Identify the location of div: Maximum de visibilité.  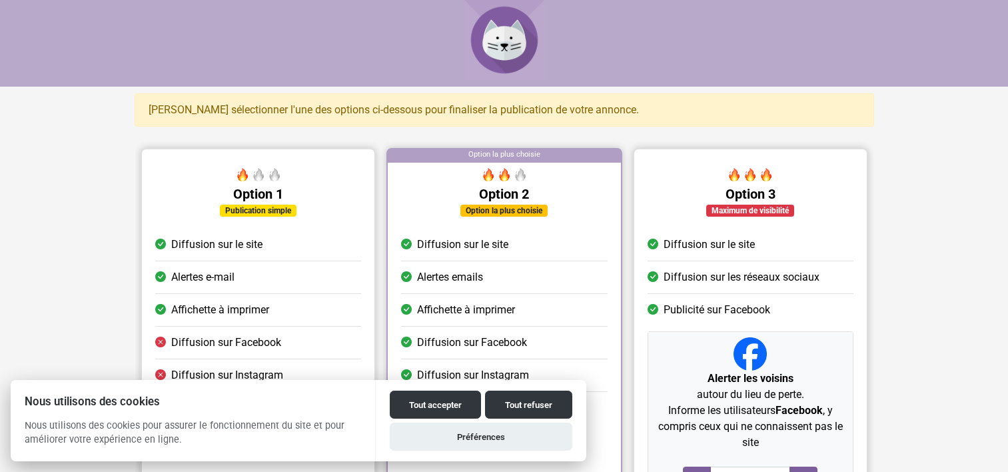
(750, 211).